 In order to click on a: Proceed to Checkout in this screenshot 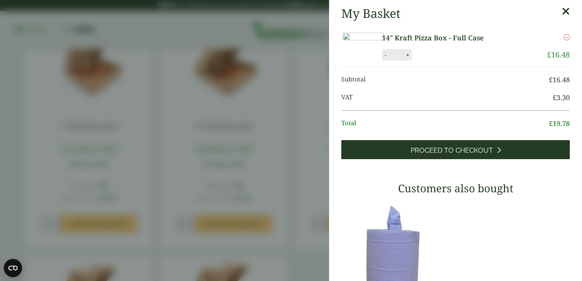, I will do `click(455, 150)`.